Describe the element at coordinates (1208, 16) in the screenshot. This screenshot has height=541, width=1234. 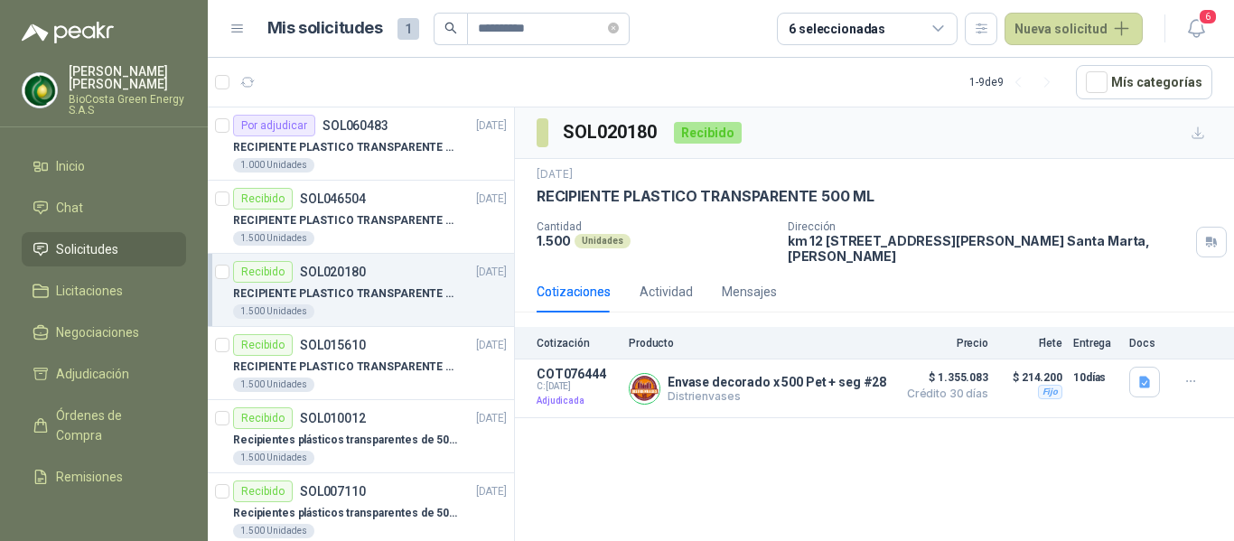
I see `span: 6` at that location.